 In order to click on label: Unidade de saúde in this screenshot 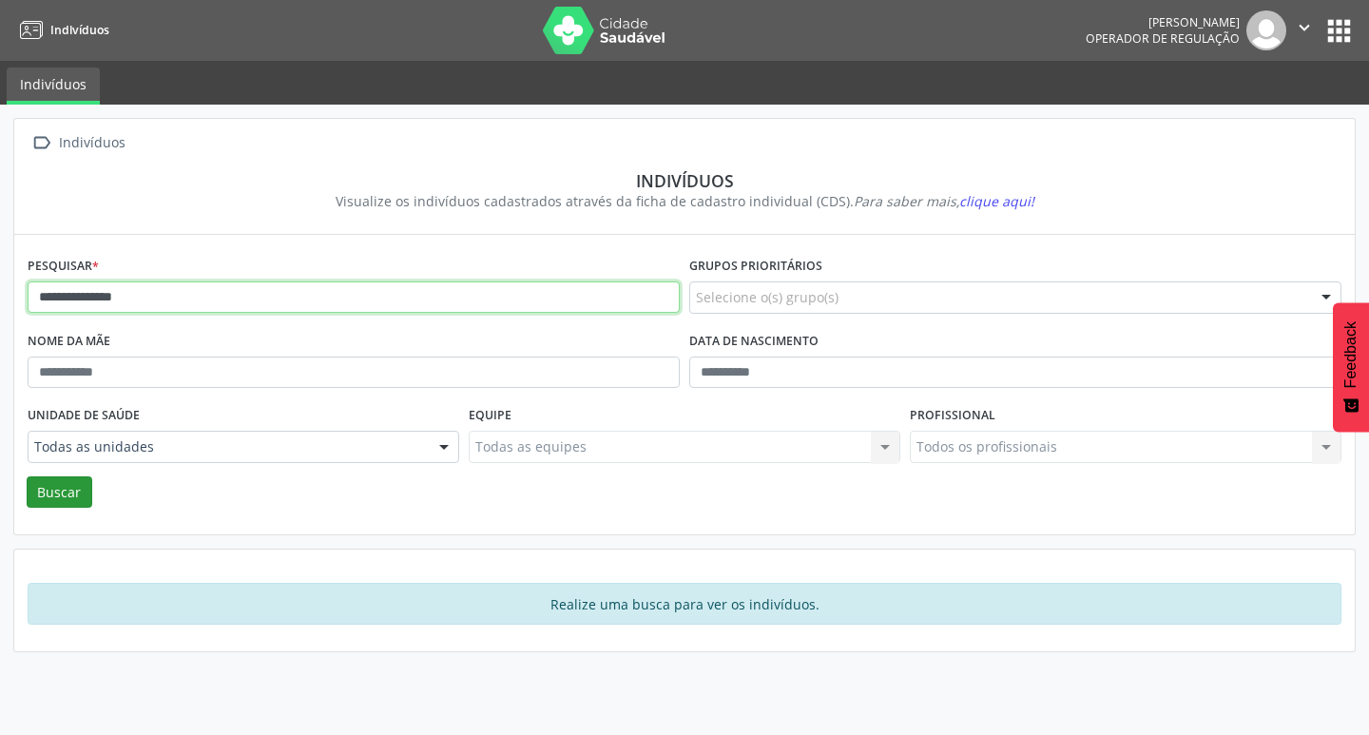, I will do `click(84, 416)`.